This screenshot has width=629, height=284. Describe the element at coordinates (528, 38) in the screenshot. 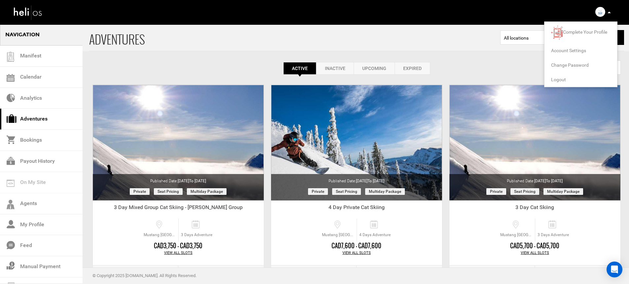

I see `span: All locations` at that location.